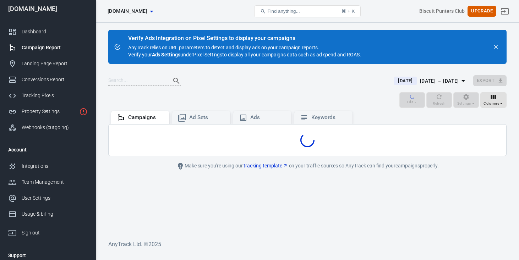  What do you see at coordinates (48, 32) in the screenshot?
I see `a: Dashboard` at bounding box center [48, 32].